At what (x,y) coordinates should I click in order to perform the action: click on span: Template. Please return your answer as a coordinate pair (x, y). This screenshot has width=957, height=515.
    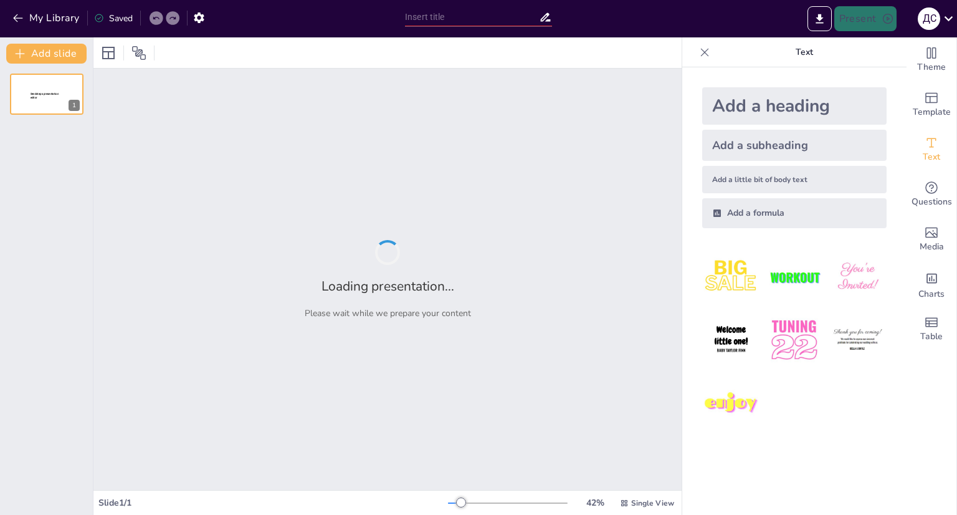
    Looking at the image, I should click on (932, 112).